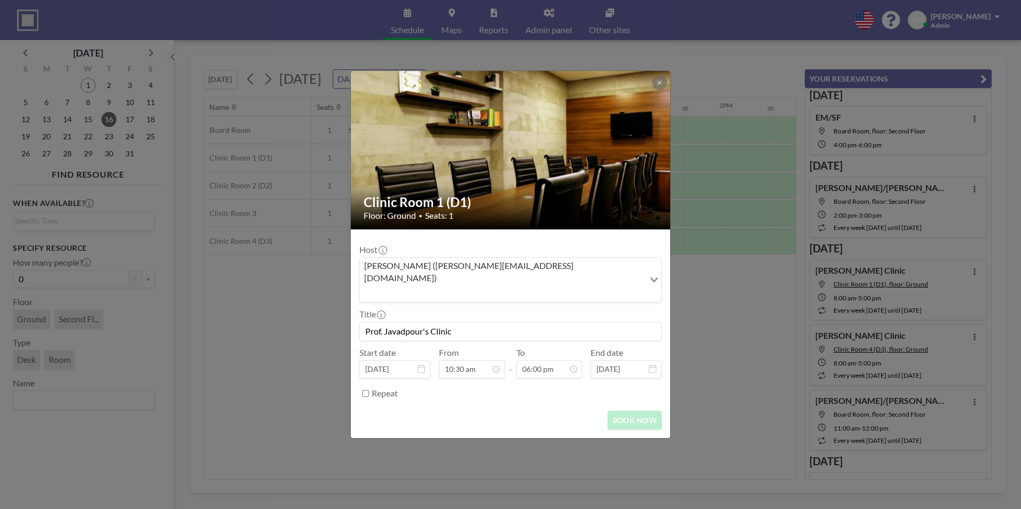  Describe the element at coordinates (502, 293) in the screenshot. I see `input: Search for option` at that location.